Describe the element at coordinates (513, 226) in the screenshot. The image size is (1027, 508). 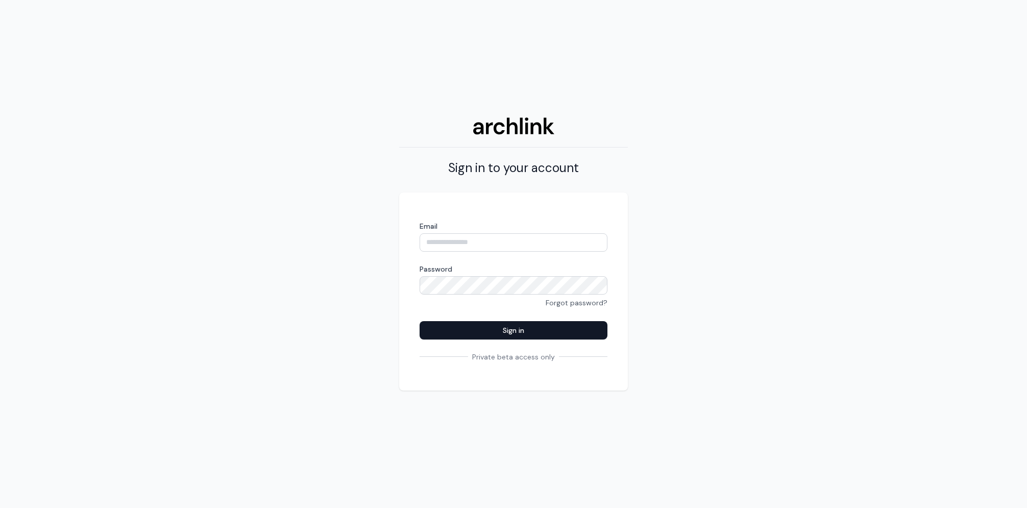
I see `label: Email` at that location.